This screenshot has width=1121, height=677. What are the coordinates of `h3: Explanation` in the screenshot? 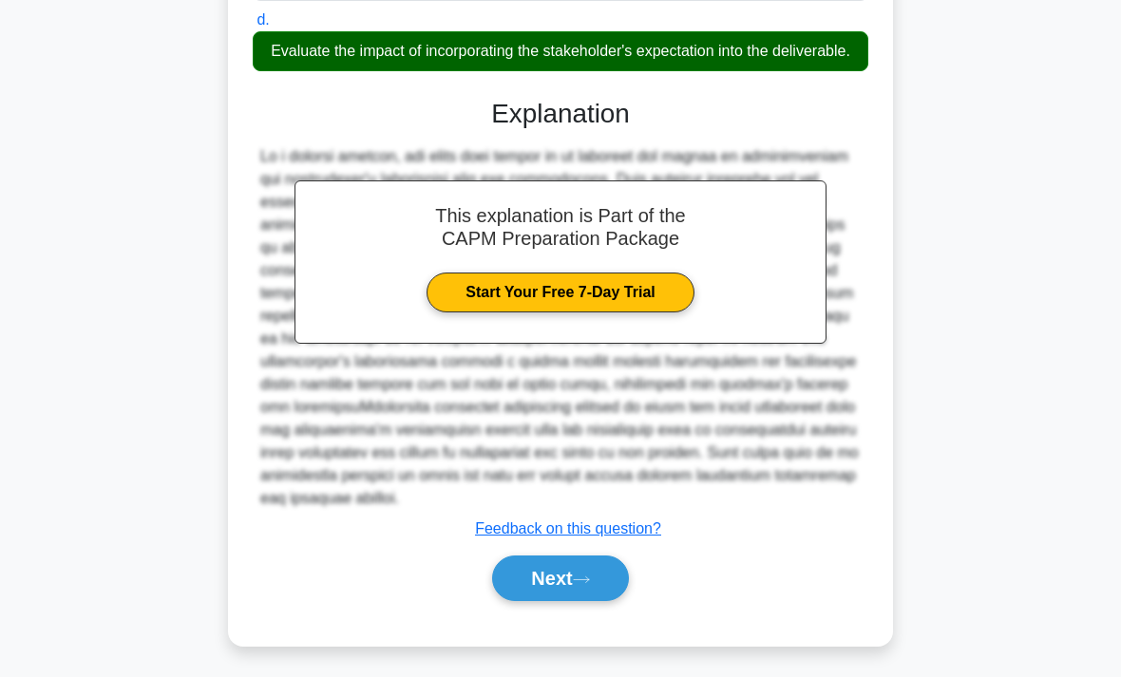 It's located at (560, 113).